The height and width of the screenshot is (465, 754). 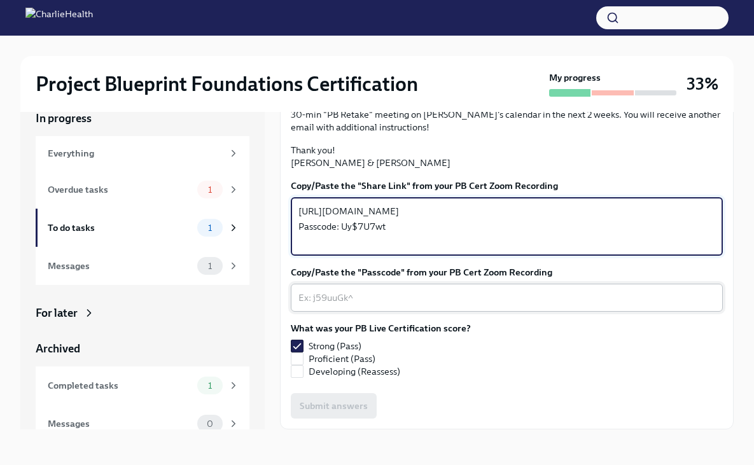 What do you see at coordinates (702, 84) in the screenshot?
I see `h3: 33%` at bounding box center [702, 84].